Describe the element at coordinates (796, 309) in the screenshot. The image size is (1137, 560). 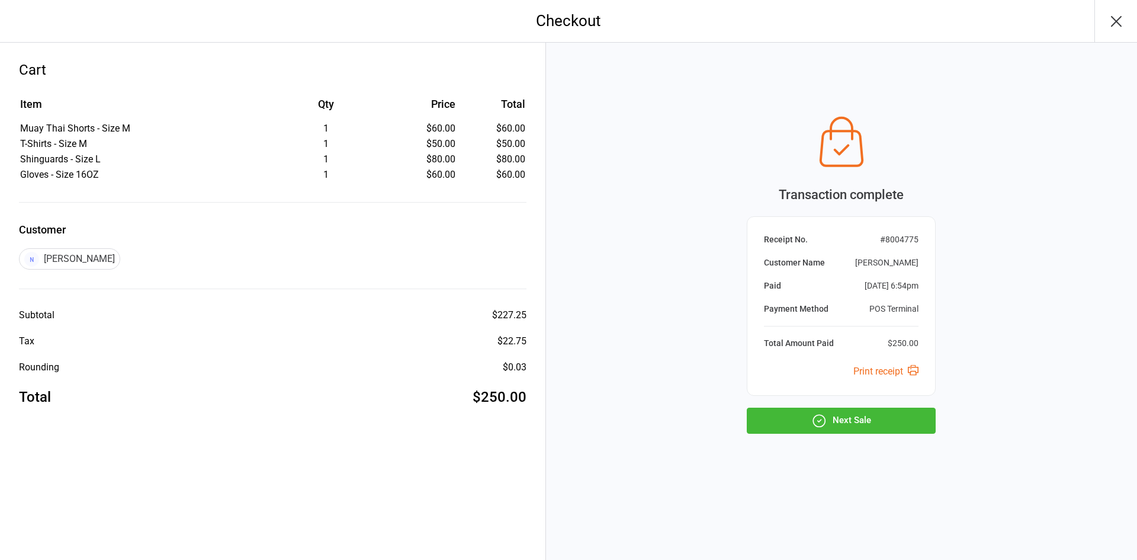
I see `div: Payment Method` at that location.